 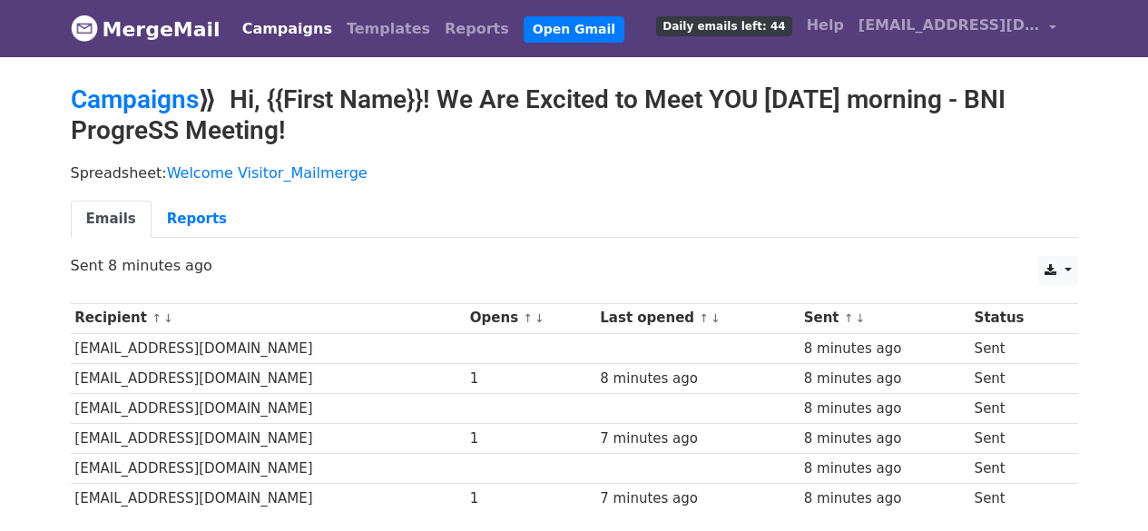 What do you see at coordinates (825, 25) in the screenshot?
I see `a: Help` at bounding box center [825, 25].